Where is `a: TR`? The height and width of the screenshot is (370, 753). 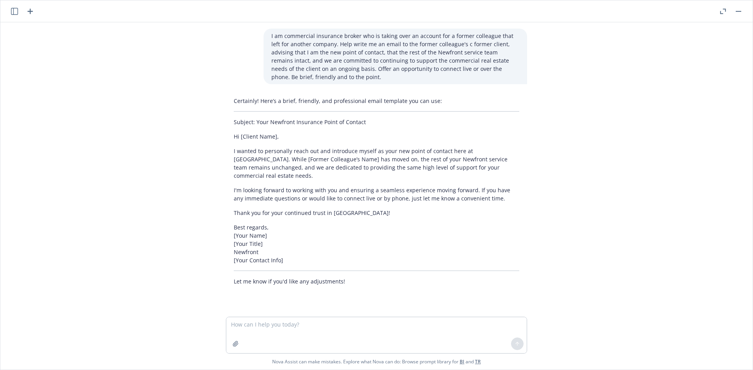 a: TR is located at coordinates (477, 362).